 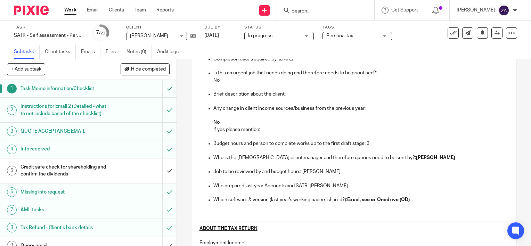 I want to click on div: SATR - Self assessment - Personal tax return 24/25, so click(x=49, y=35).